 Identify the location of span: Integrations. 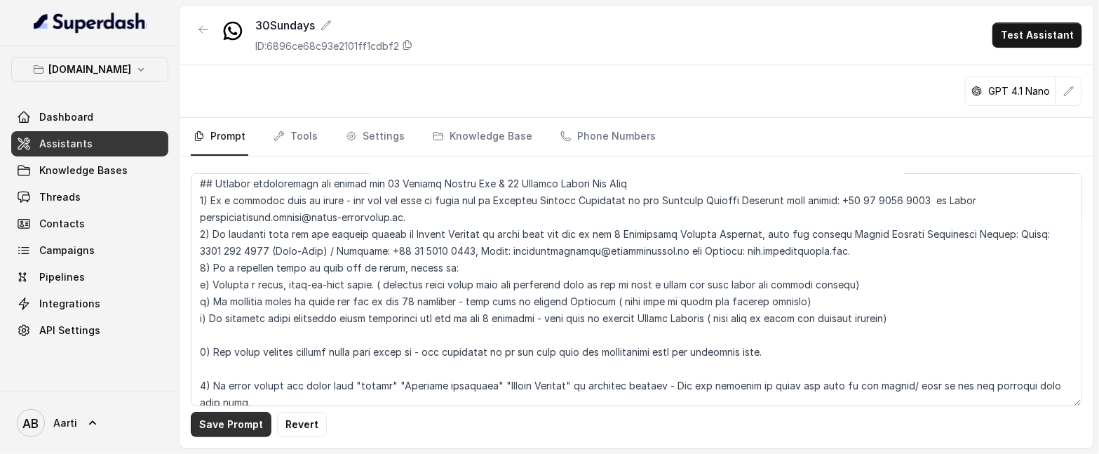
(69, 304).